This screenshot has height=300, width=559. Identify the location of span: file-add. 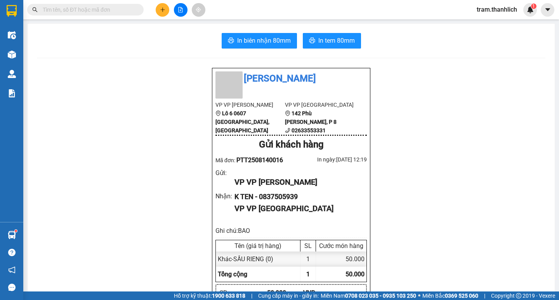
(181, 10).